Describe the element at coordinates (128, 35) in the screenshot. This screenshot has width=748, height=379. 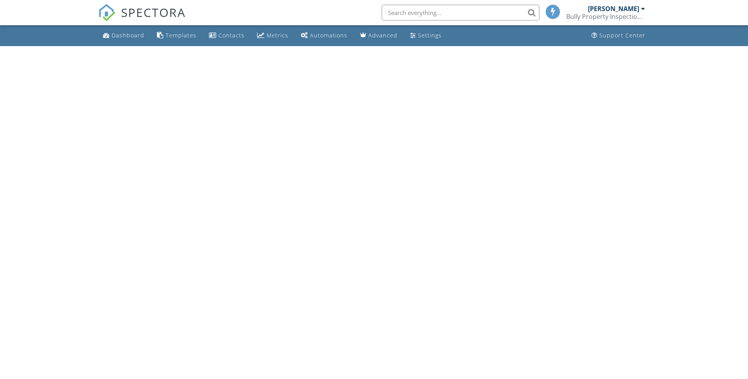
I see `div: Dashboard` at that location.